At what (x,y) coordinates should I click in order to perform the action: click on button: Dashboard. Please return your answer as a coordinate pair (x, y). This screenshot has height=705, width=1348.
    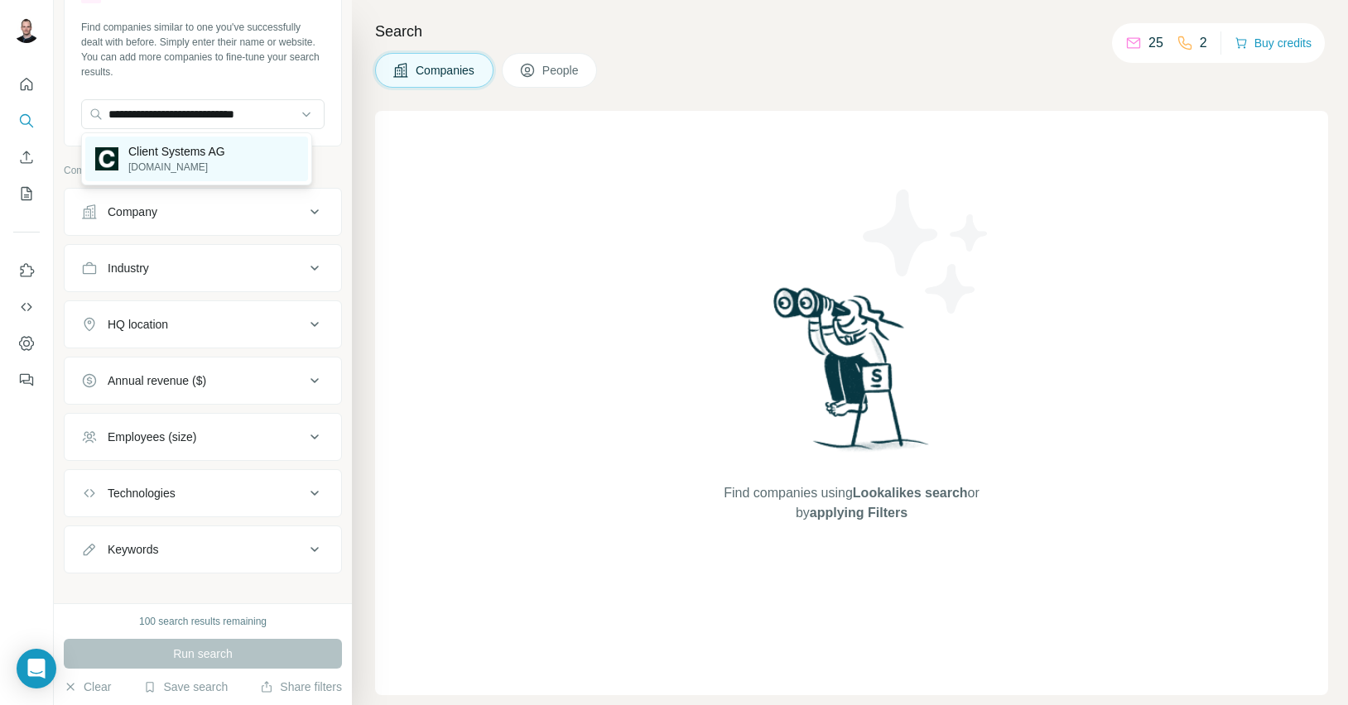
    Looking at the image, I should click on (26, 344).